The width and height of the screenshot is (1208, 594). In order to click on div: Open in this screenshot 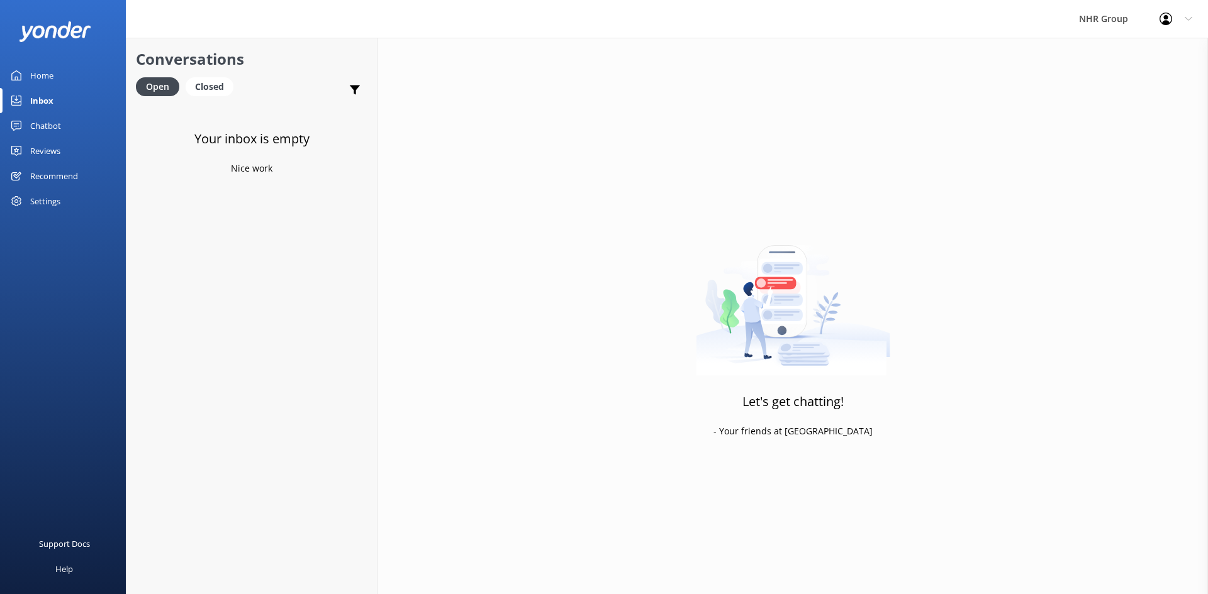, I will do `click(157, 87)`.